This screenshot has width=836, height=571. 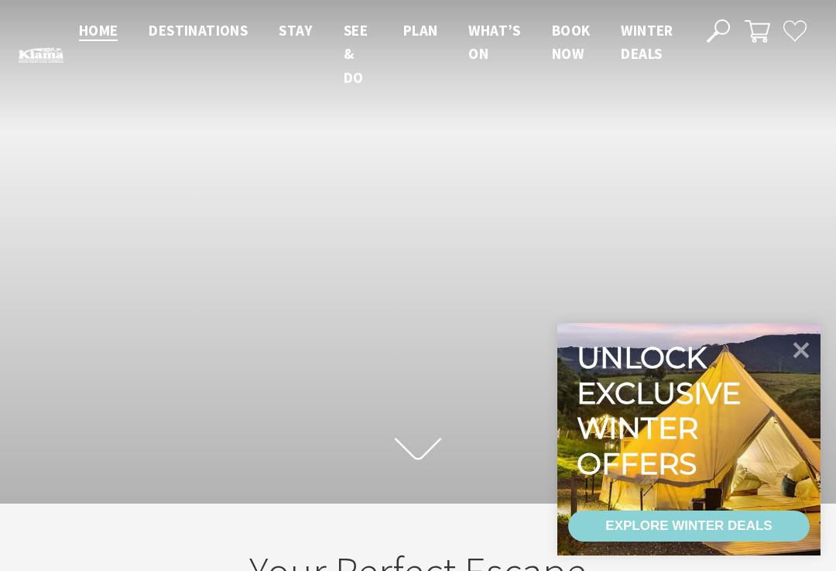 I want to click on span: What’s On, so click(x=494, y=42).